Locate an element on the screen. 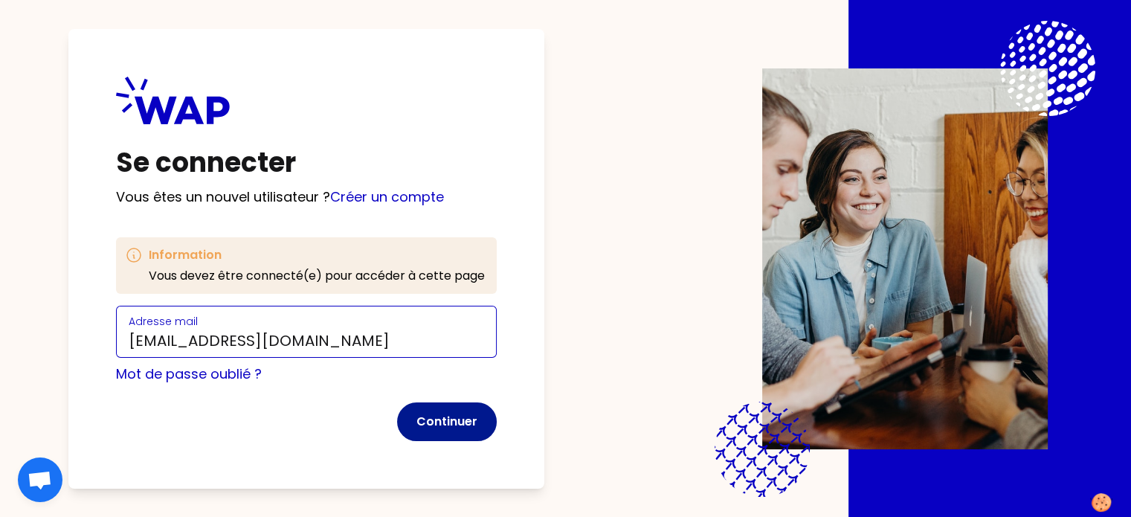 This screenshot has width=1131, height=517. a: Mot de passe oublié ? is located at coordinates (189, 373).